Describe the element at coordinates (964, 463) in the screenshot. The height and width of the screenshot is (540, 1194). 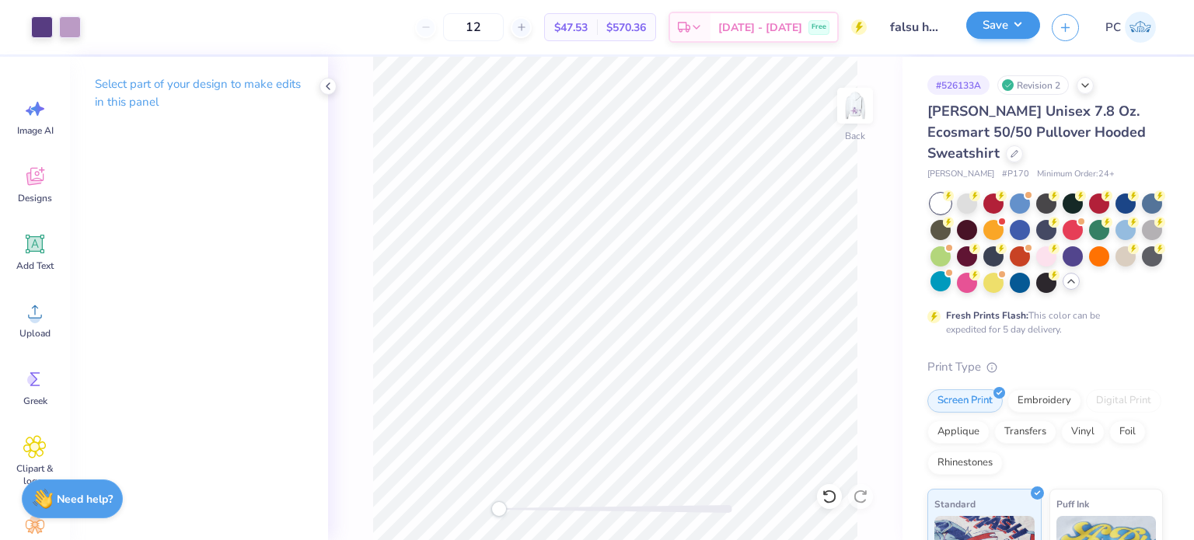
I see `div: Rhinestones` at that location.